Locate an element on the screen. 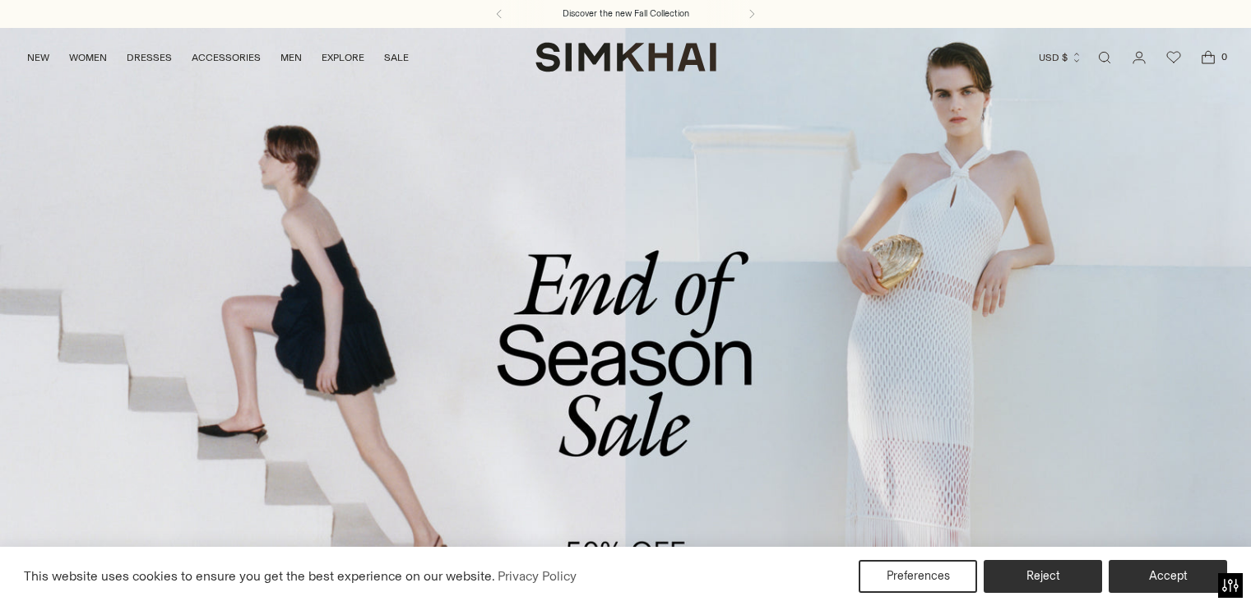 The width and height of the screenshot is (1251, 606). a: EXPLORE is located at coordinates (343, 58).